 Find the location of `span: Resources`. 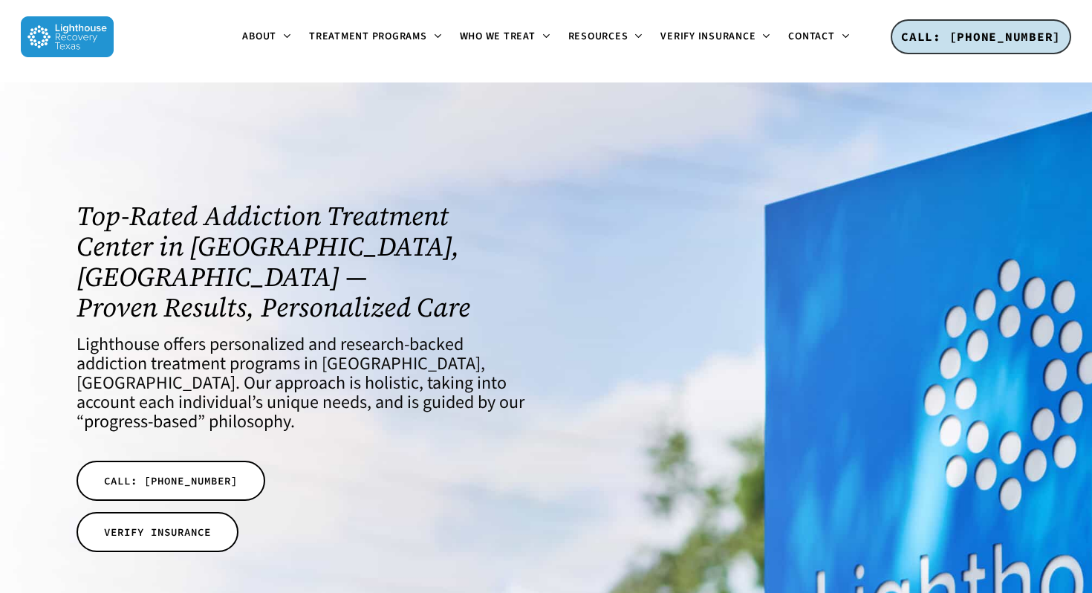

span: Resources is located at coordinates (598, 36).